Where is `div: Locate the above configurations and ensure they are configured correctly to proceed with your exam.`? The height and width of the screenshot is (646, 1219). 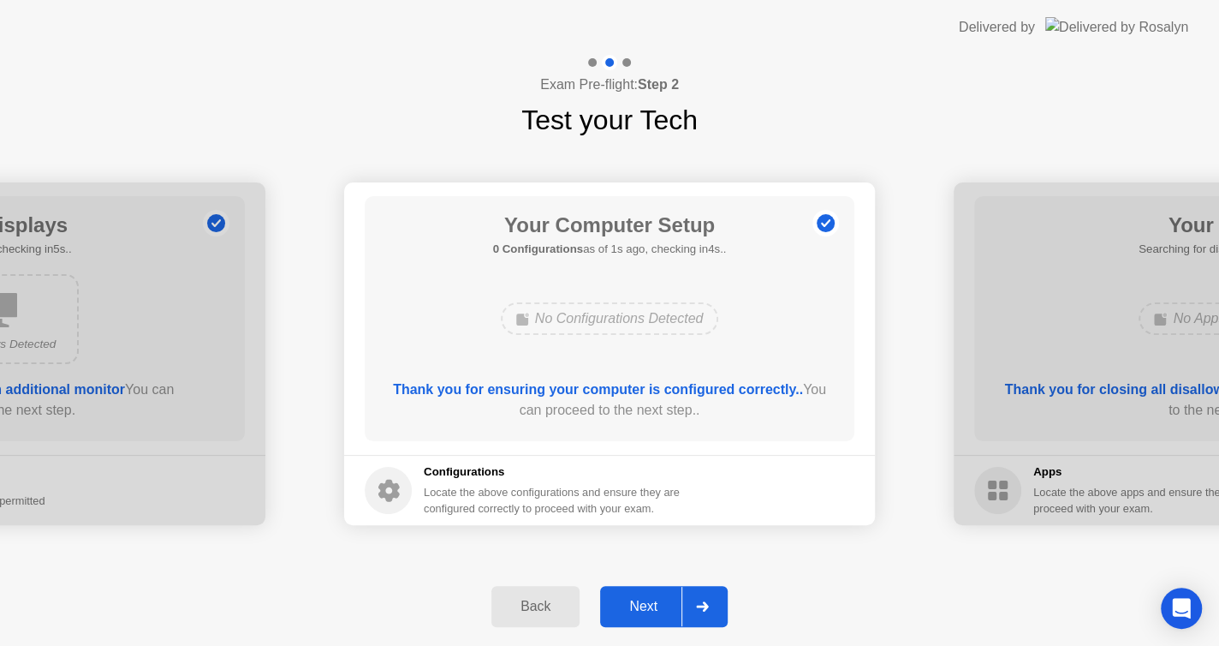
div: Locate the above configurations and ensure they are configured correctly to proceed with your exam. is located at coordinates (553, 500).